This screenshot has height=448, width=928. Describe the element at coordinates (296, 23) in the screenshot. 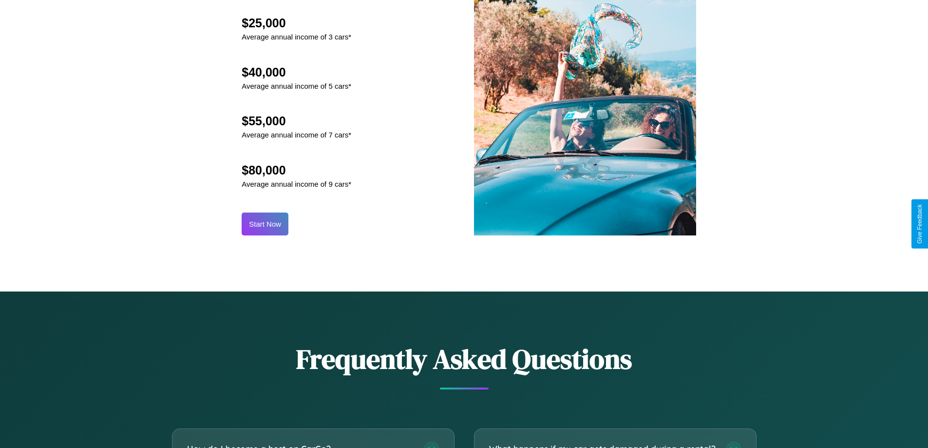

I see `h2: $25,000` at that location.